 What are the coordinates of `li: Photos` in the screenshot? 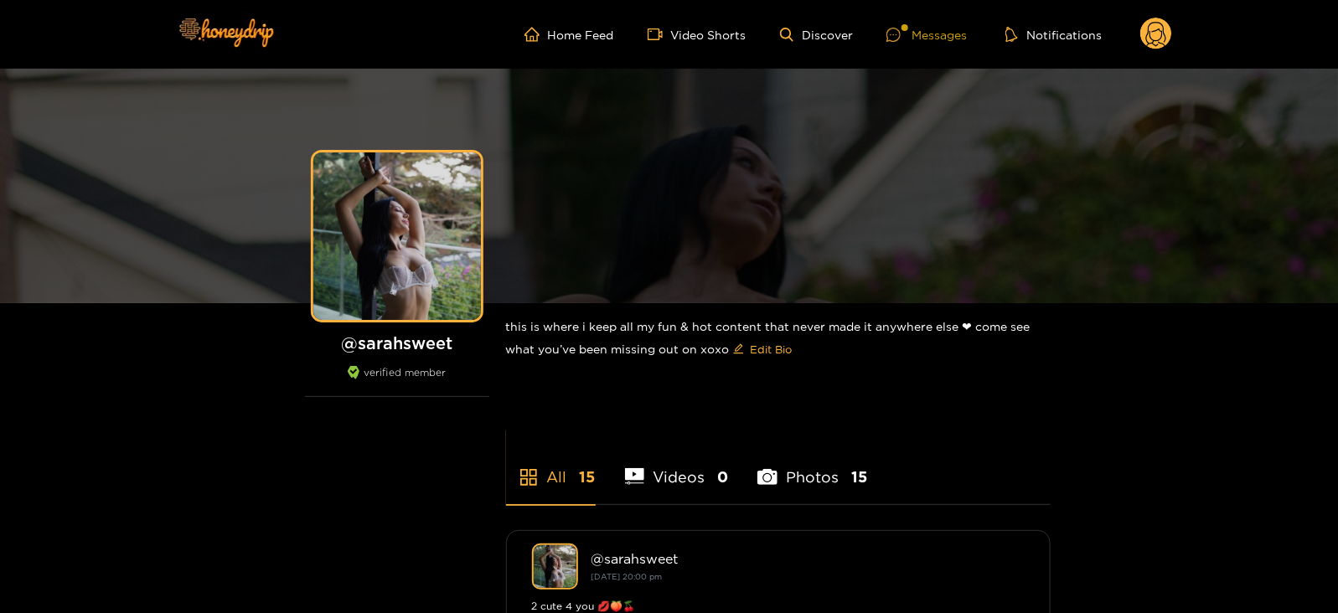 It's located at (812, 467).